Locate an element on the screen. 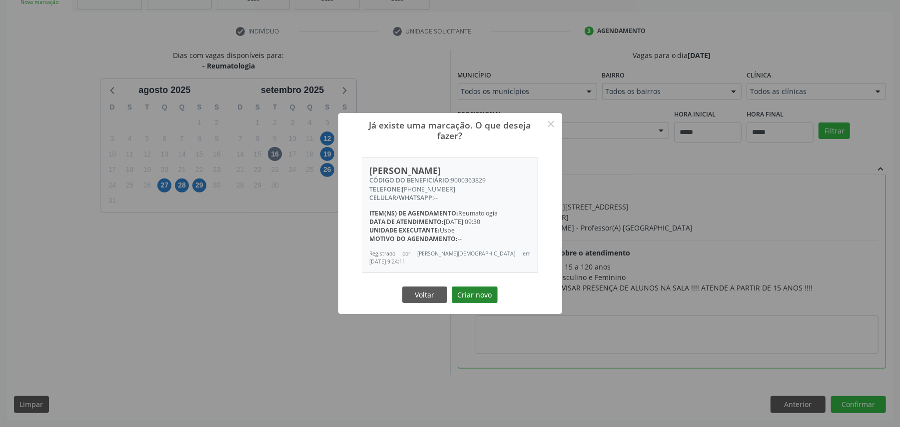 The height and width of the screenshot is (427, 900). h2: Já existe uma marcação. O que deseja fazer? is located at coordinates (450, 127).